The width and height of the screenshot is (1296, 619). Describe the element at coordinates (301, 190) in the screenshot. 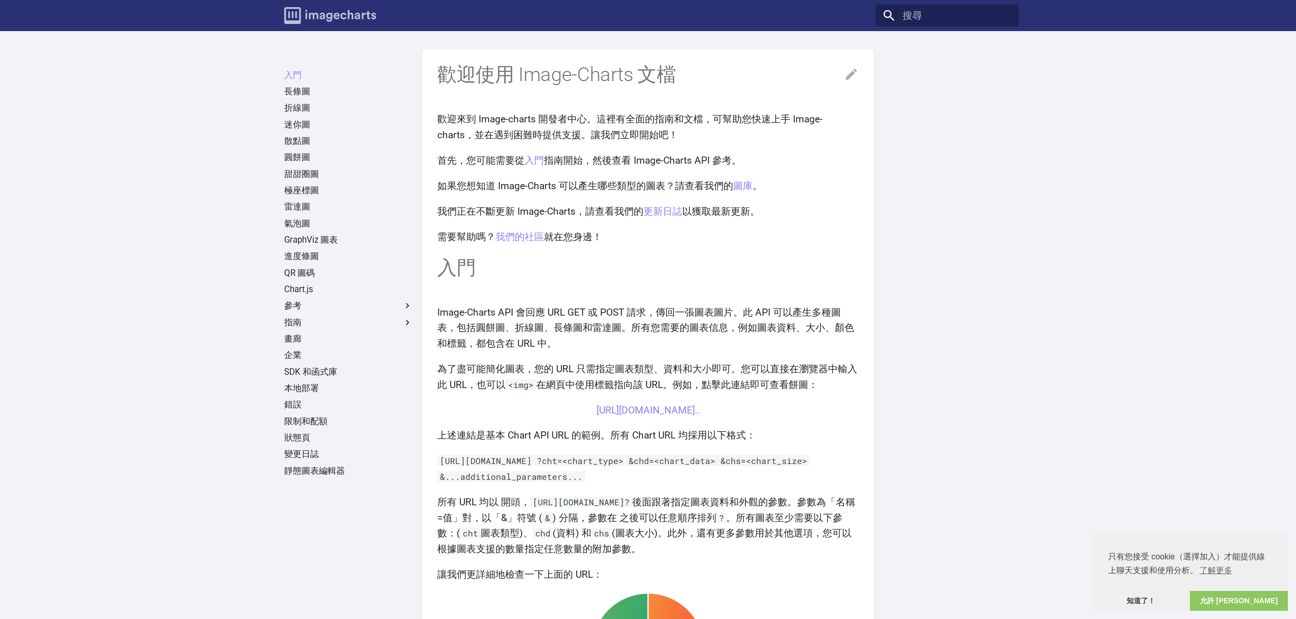

I see `font: 極座標圖` at that location.